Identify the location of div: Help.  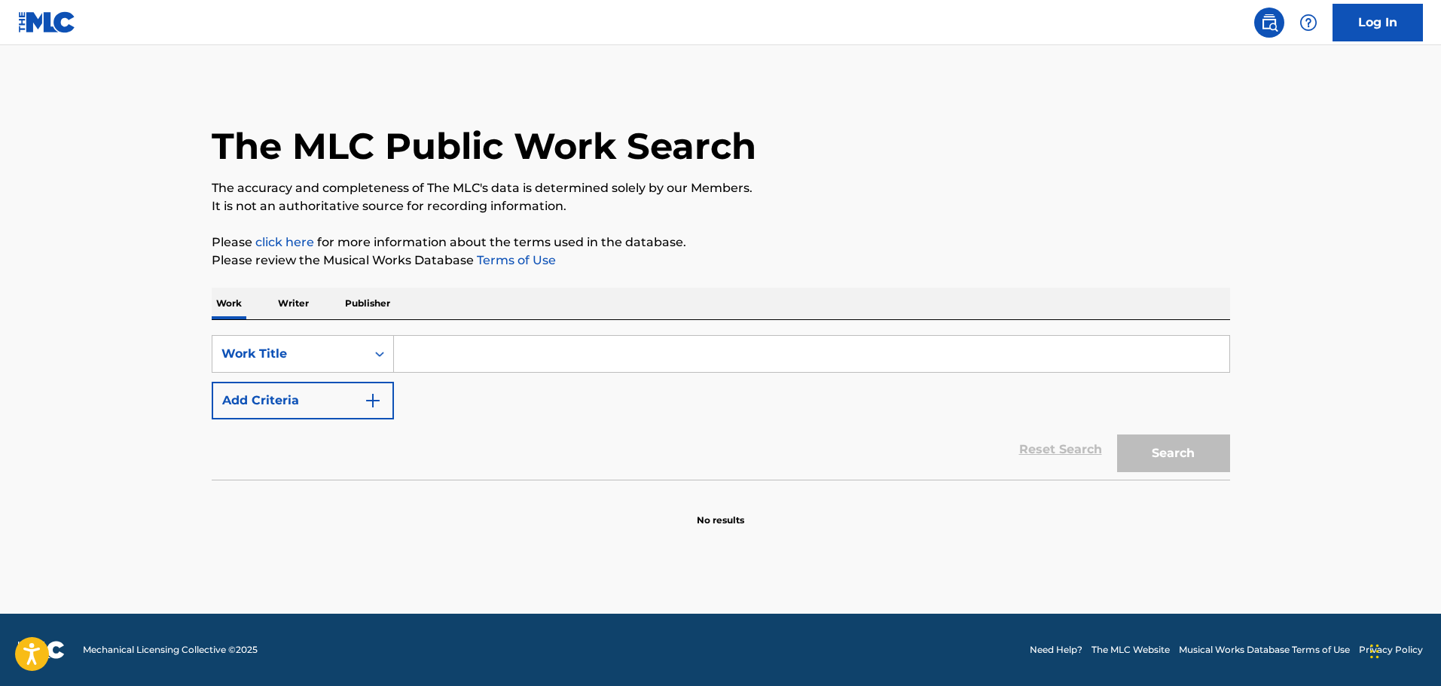
(1309, 23).